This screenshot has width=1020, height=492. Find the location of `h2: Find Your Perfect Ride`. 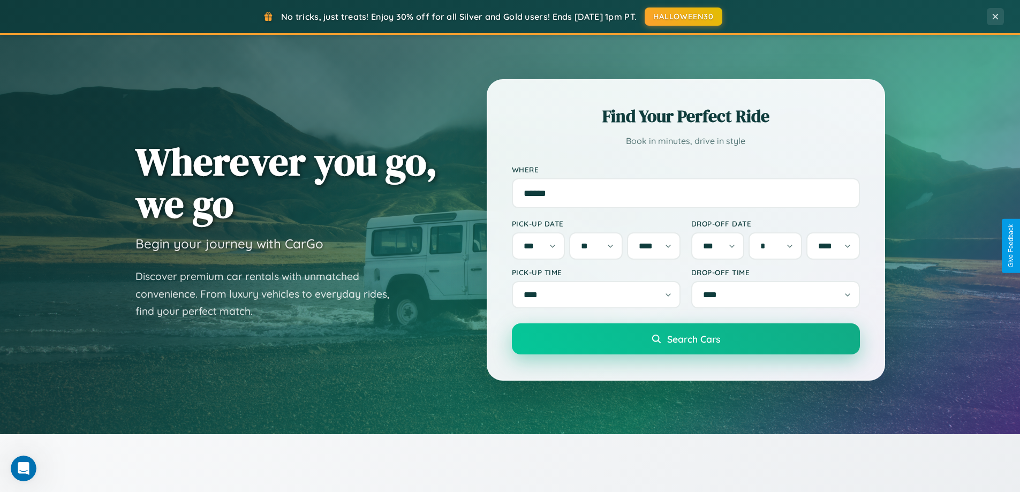

h2: Find Your Perfect Ride is located at coordinates (686, 116).